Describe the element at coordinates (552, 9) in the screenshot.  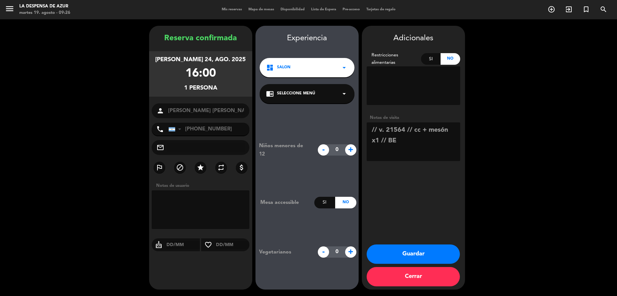
I see `i: add_circle_outline` at that location.